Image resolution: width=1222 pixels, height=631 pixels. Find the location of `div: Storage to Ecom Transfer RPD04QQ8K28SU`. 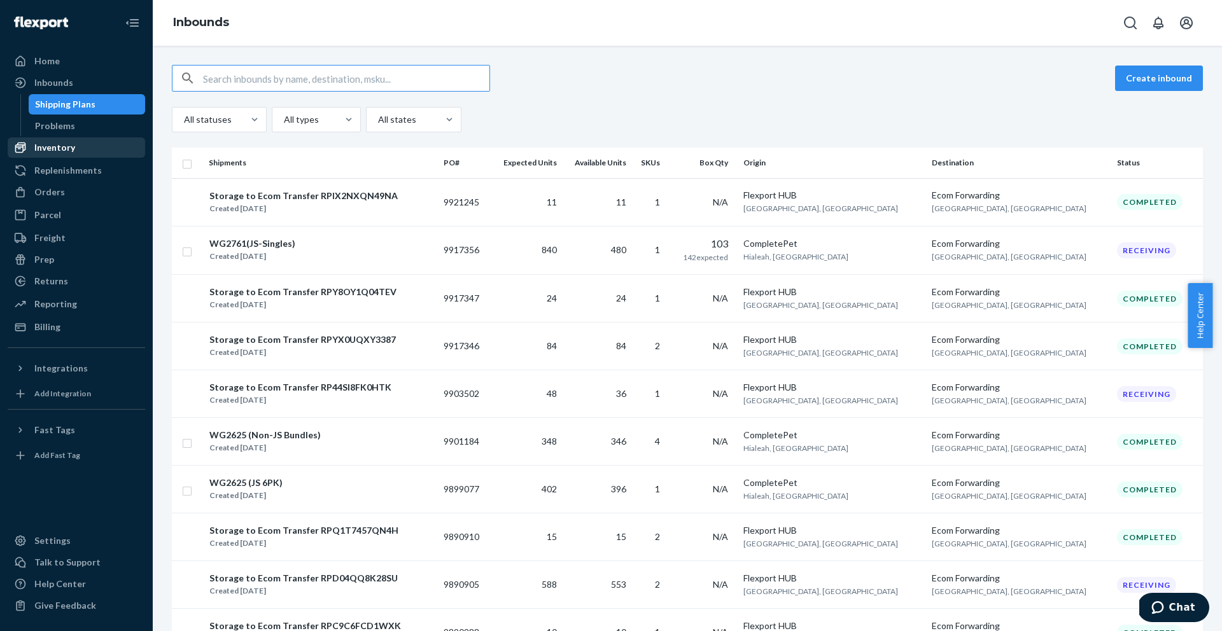

div: Storage to Ecom Transfer RPD04QQ8K28SU is located at coordinates (304, 578).